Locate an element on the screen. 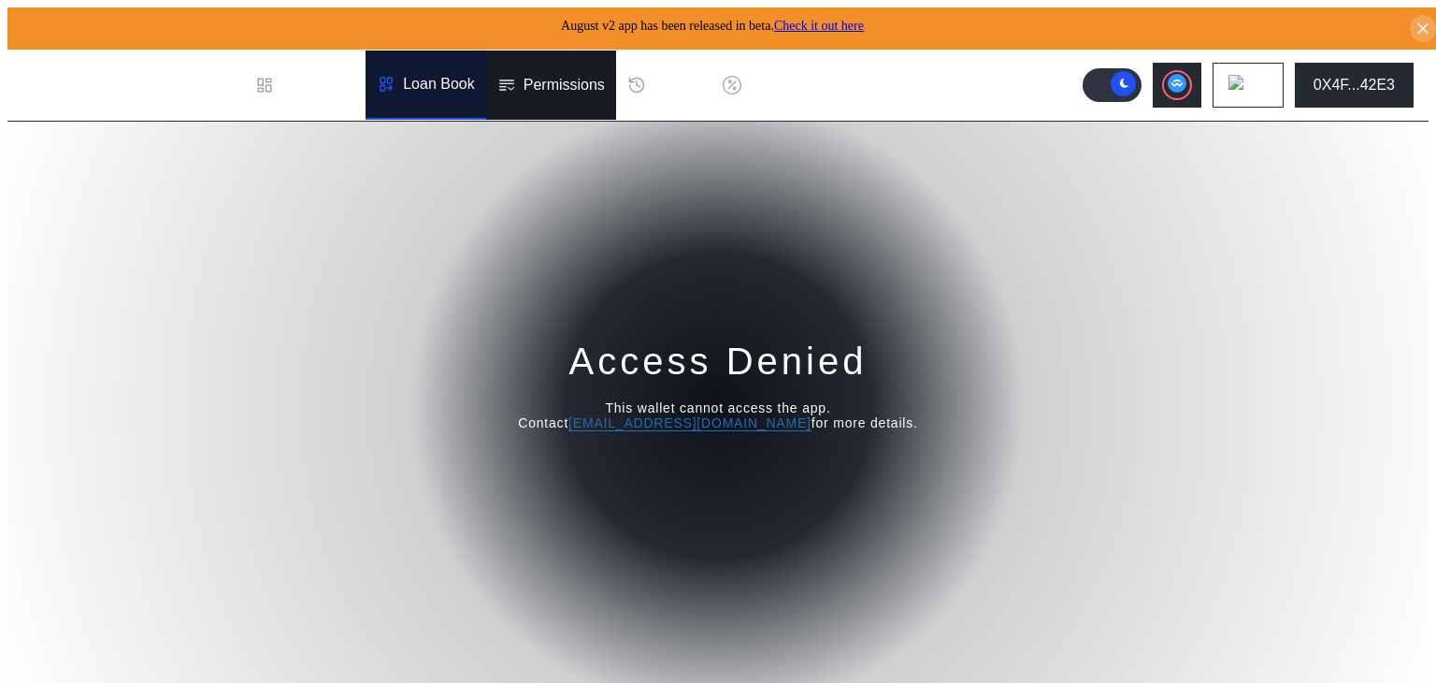 This screenshot has width=1436, height=683. button: 0X4F...42E3 is located at coordinates (1354, 85).